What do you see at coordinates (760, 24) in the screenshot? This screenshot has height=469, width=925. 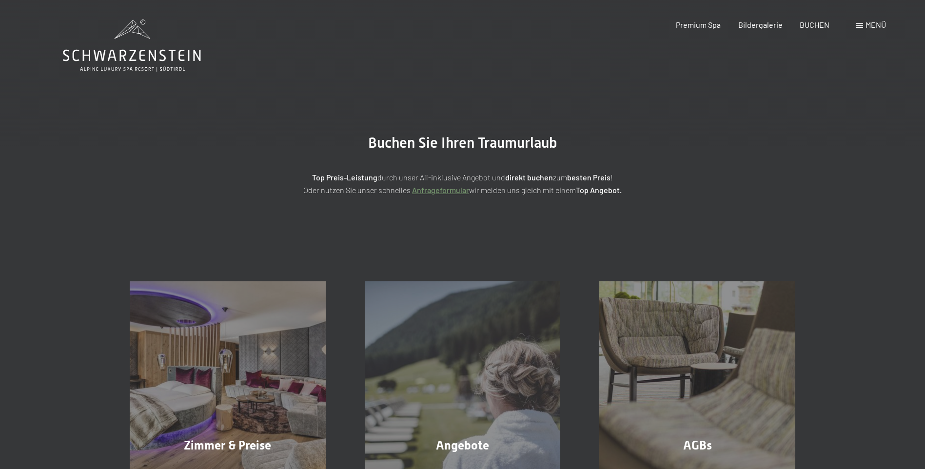 I see `a: Bildergalerie` at bounding box center [760, 24].